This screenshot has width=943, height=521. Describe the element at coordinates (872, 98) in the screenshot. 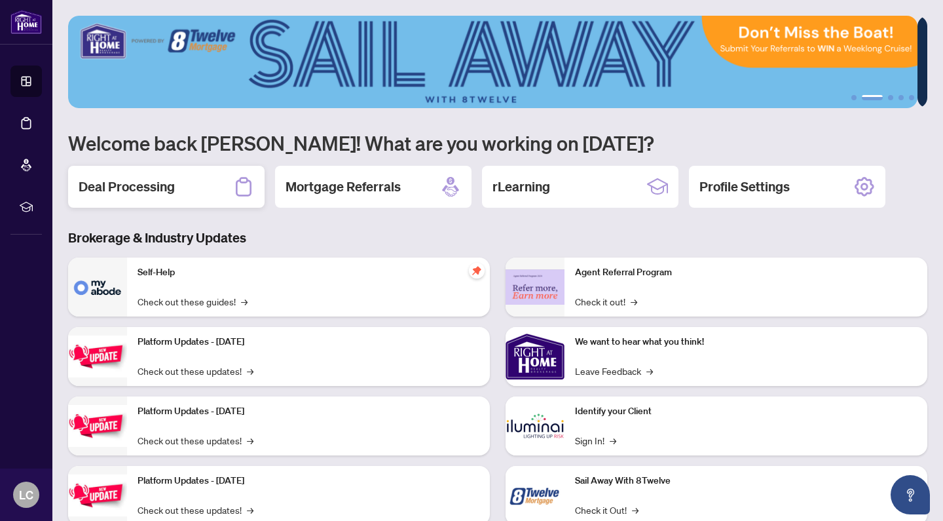

I see `button: 2` at that location.